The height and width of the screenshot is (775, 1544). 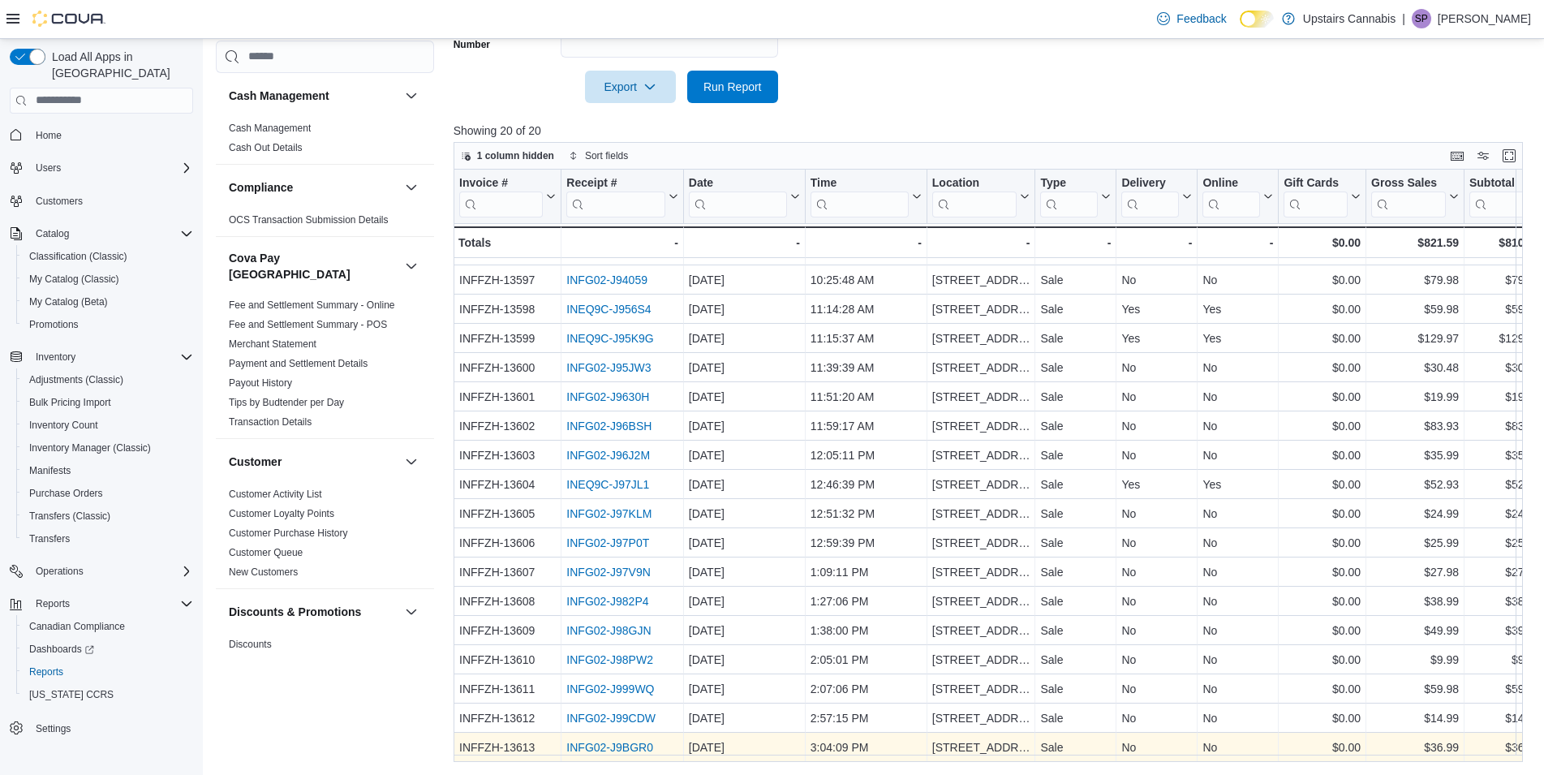 I want to click on a: Customers, so click(x=59, y=201).